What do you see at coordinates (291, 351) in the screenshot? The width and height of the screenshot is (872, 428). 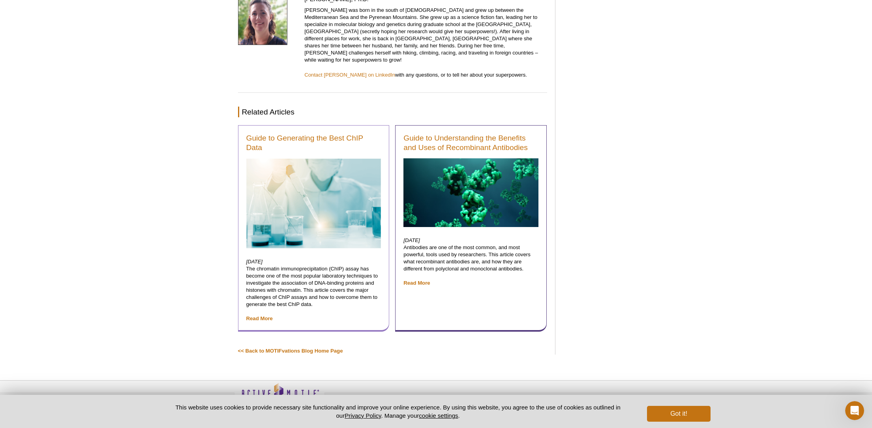 I see `a: << Back to MOTIFvations Blog Home Page` at bounding box center [291, 351].